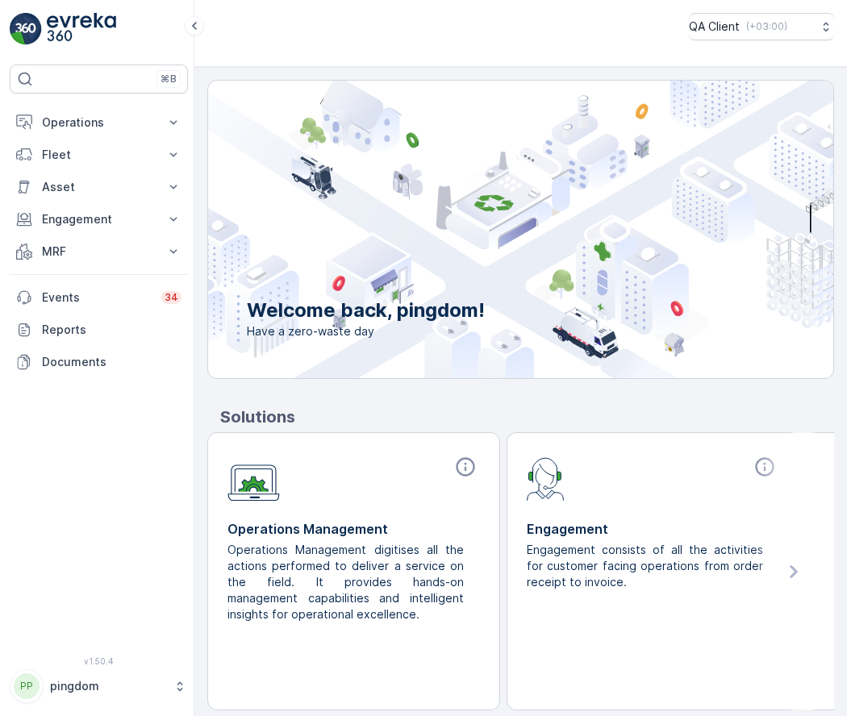  Describe the element at coordinates (98, 330) in the screenshot. I see `a: Reports` at that location.